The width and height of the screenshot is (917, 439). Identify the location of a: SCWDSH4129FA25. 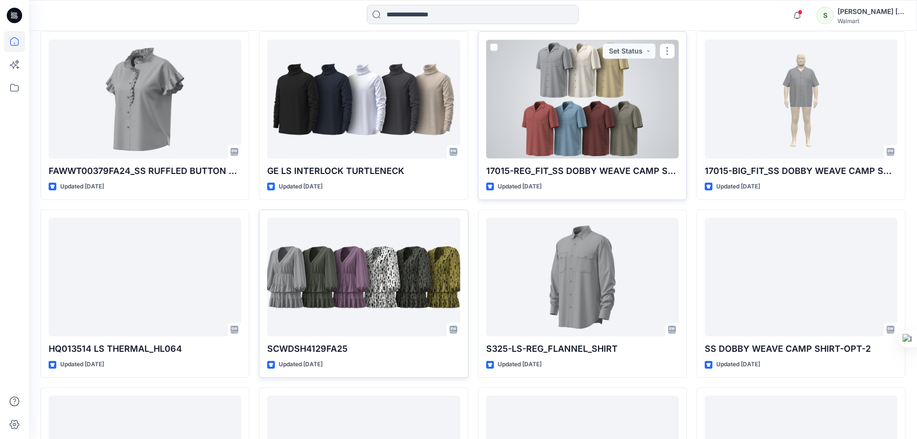
(364, 277).